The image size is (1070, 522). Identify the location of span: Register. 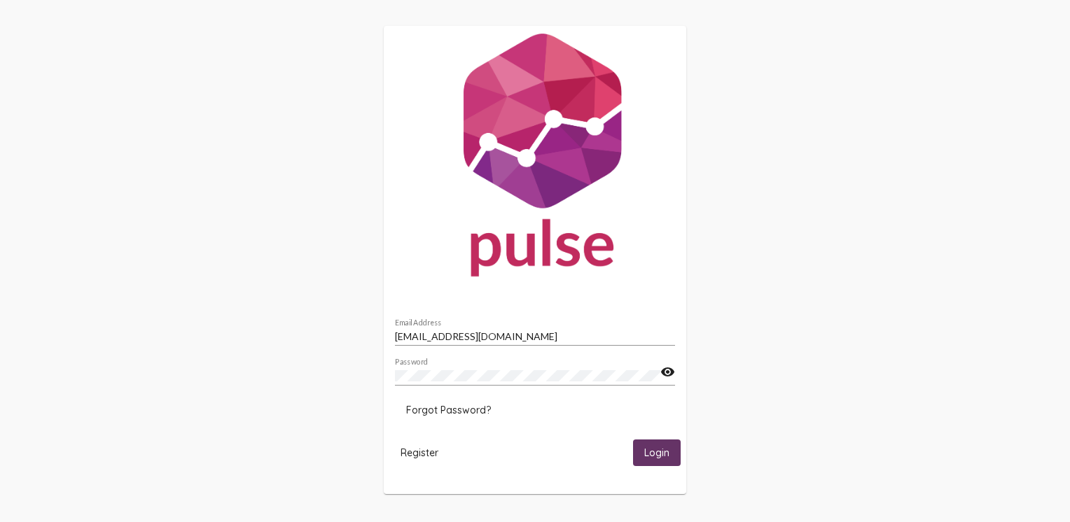
(419, 453).